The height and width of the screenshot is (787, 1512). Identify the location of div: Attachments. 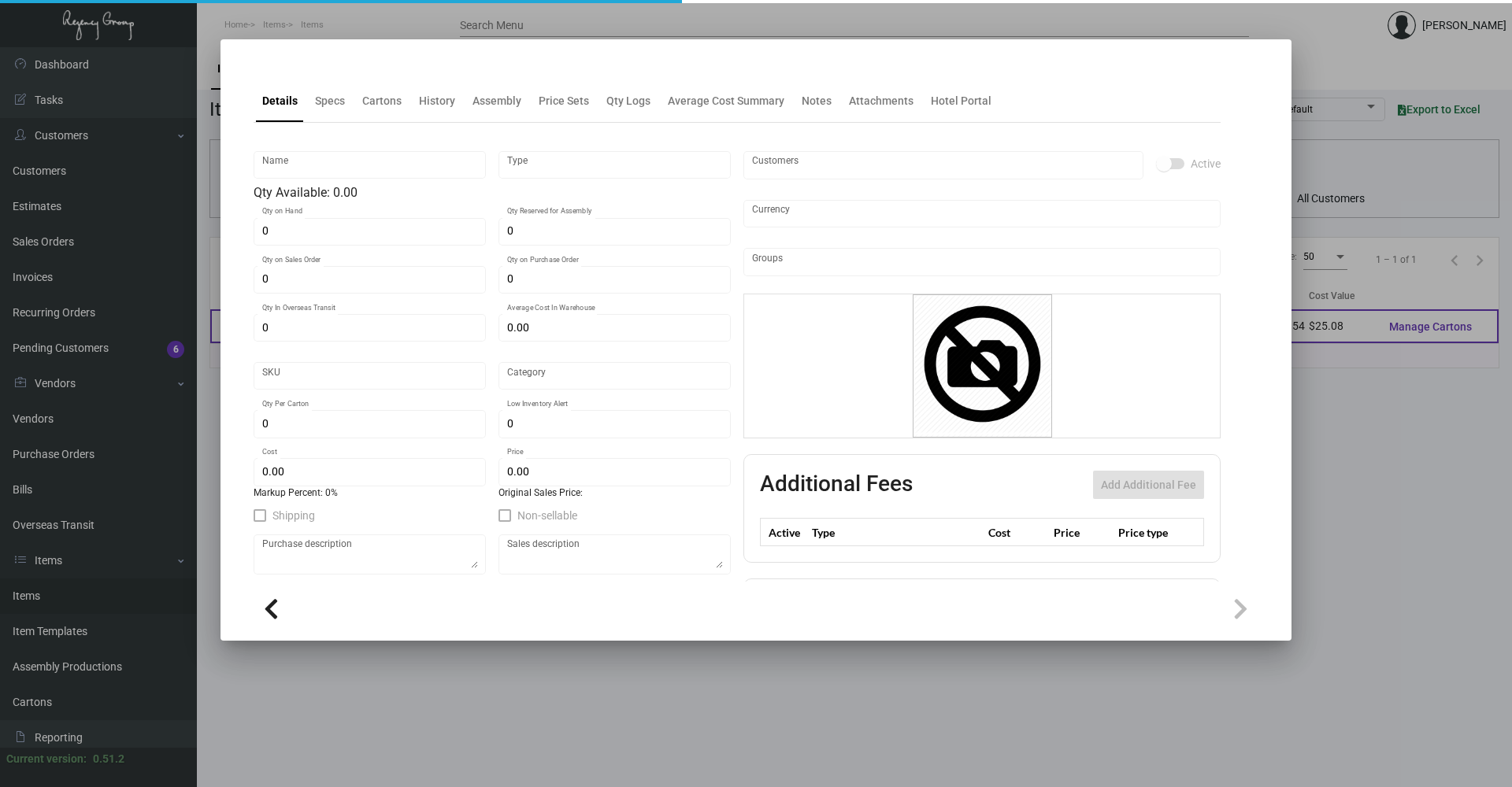
(881, 101).